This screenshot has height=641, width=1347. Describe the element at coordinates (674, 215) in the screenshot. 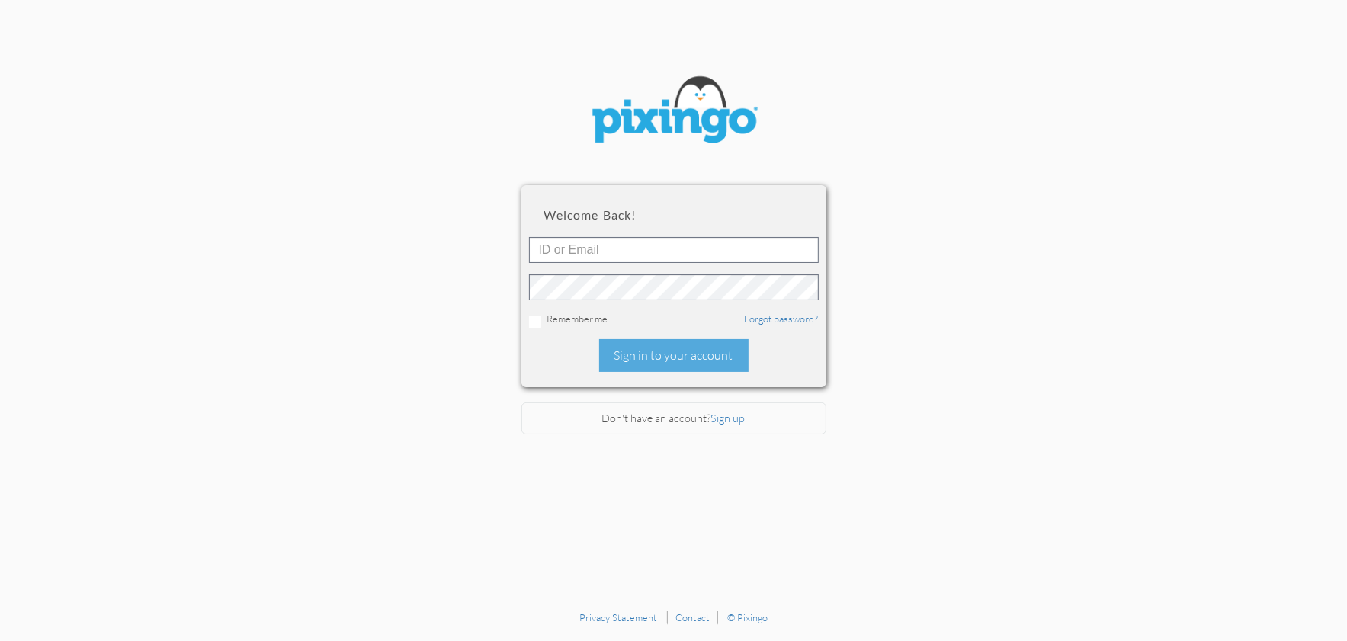

I see `h2: Welcome back!` at that location.